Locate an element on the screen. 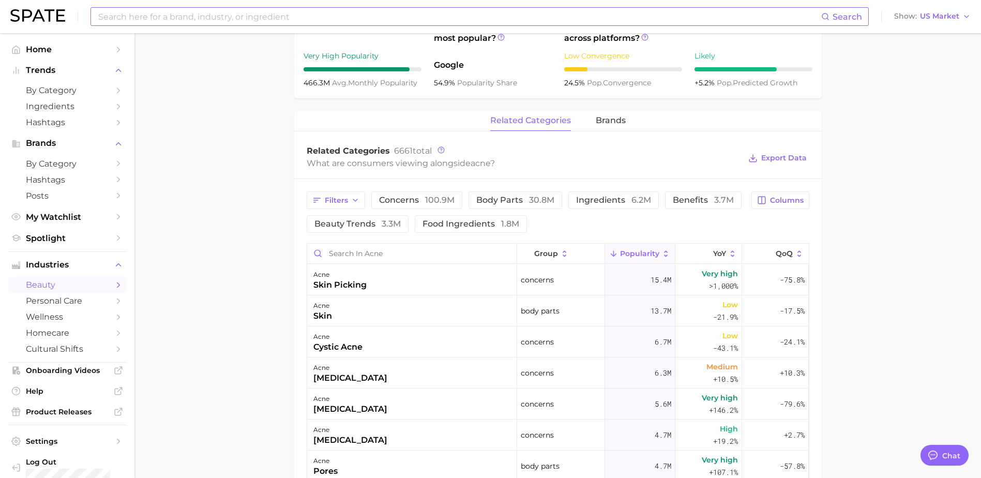  span: acne is located at coordinates (481, 163).